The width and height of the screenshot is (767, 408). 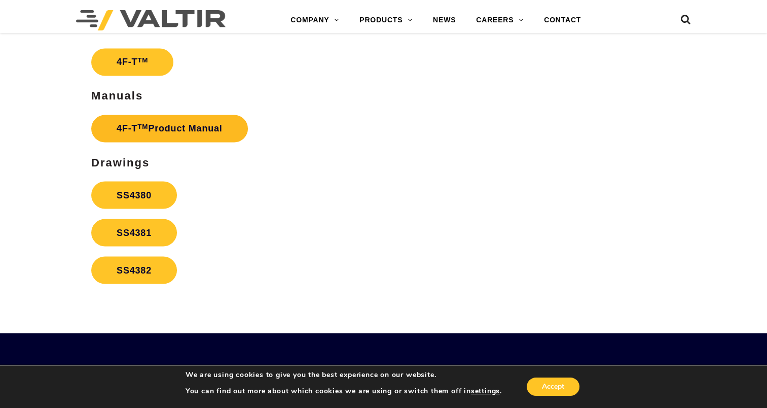 What do you see at coordinates (444, 20) in the screenshot?
I see `a: NEWS` at bounding box center [444, 20].